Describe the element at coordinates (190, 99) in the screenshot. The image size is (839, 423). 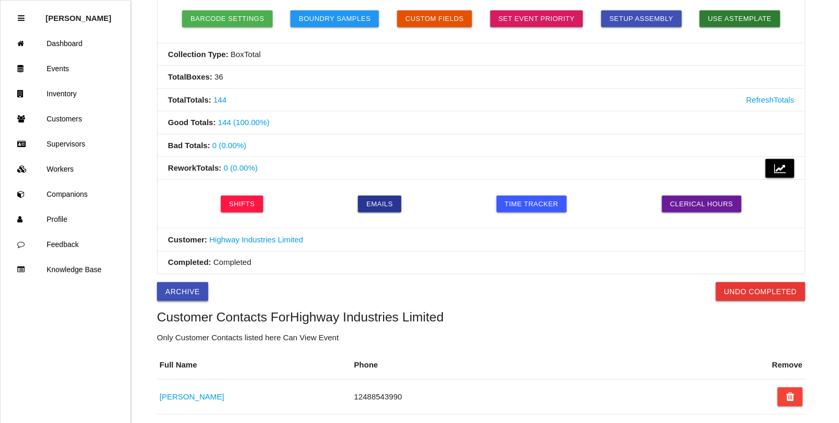
I see `b: Total Totals :` at that location.